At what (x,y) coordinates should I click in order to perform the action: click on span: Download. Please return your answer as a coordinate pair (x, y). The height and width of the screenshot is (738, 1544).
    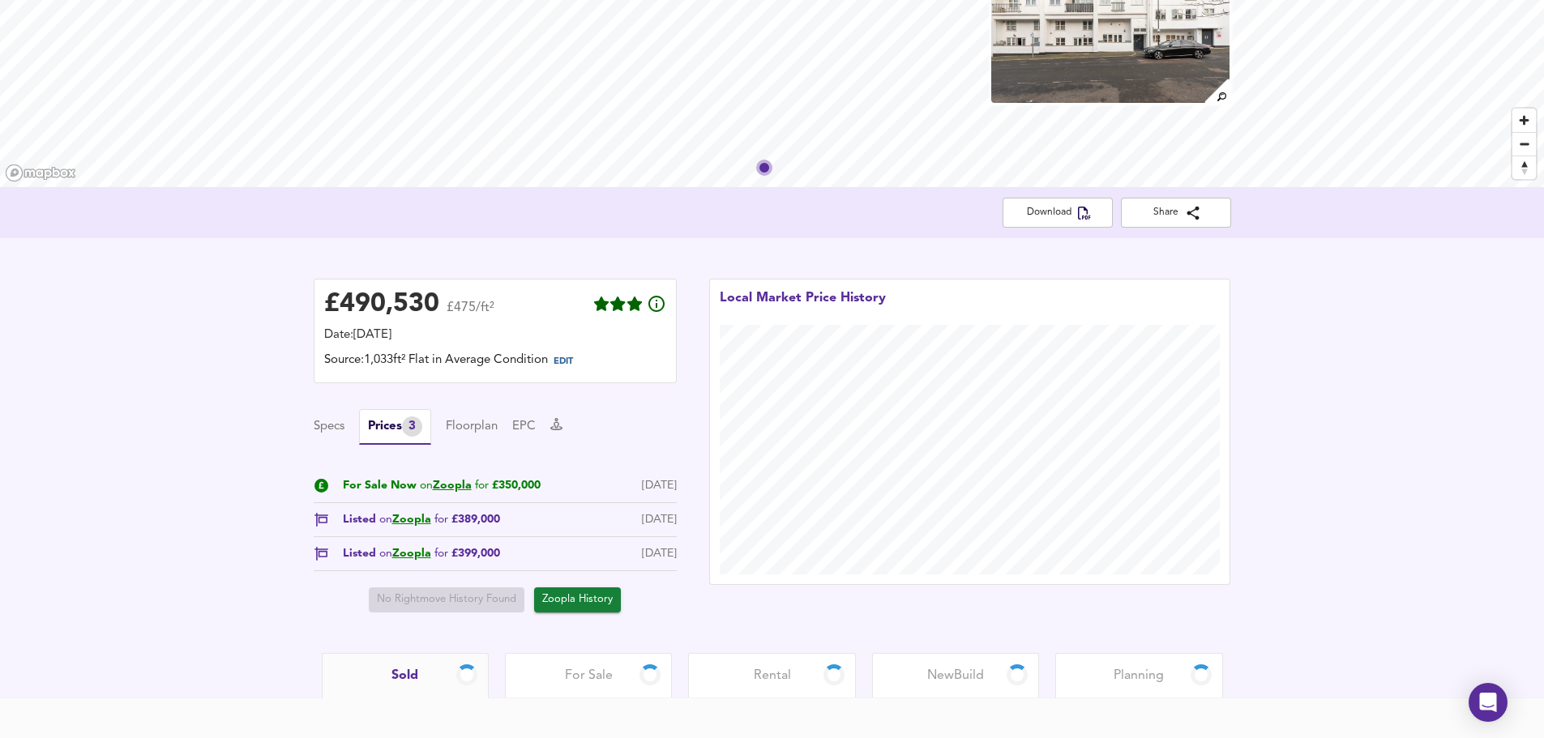
    Looking at the image, I should click on (1058, 212).